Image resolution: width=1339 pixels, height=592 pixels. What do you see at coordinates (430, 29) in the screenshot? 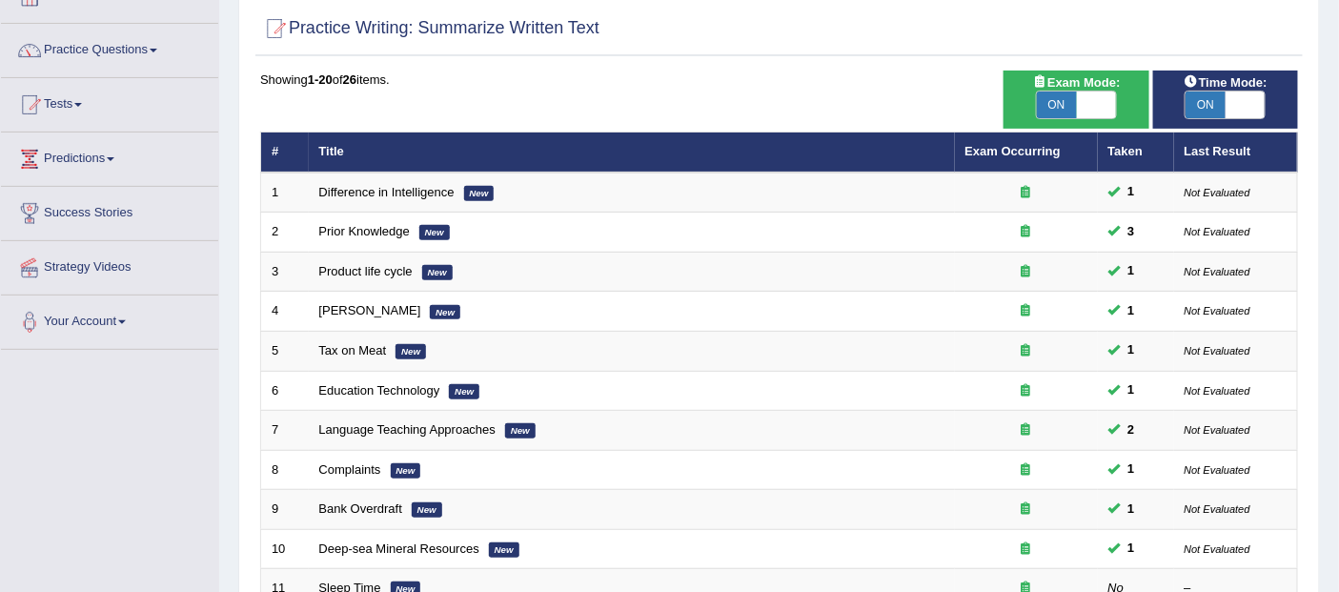
I see `h2: Practice Writing: Summarize Written Text` at bounding box center [430, 29].